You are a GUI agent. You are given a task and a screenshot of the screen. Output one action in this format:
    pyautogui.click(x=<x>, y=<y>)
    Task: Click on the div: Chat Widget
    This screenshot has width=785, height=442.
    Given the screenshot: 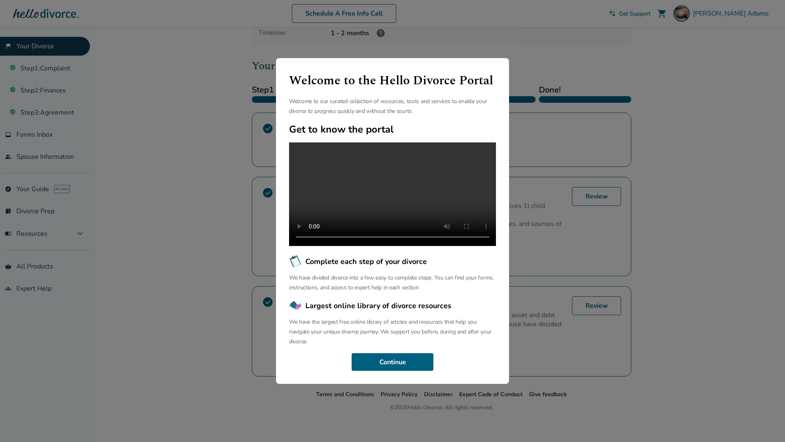 What is the action you would take?
    pyautogui.click(x=765, y=422)
    